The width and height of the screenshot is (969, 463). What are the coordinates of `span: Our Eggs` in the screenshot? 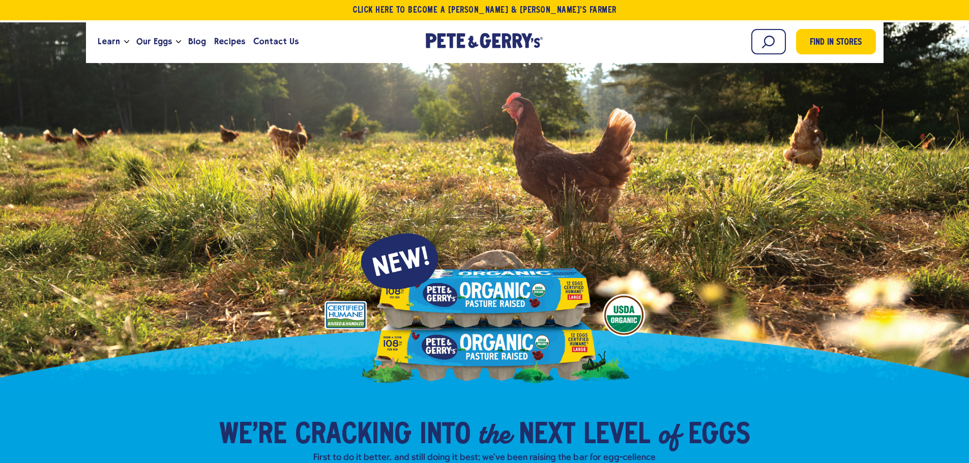 It's located at (154, 41).